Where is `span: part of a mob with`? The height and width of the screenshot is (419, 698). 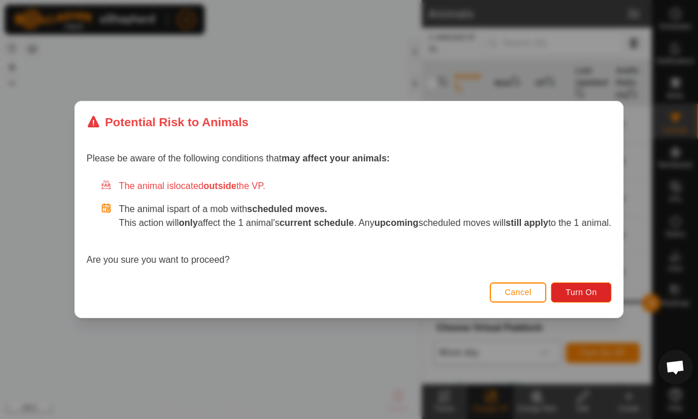 span: part of a mob with is located at coordinates (250, 209).